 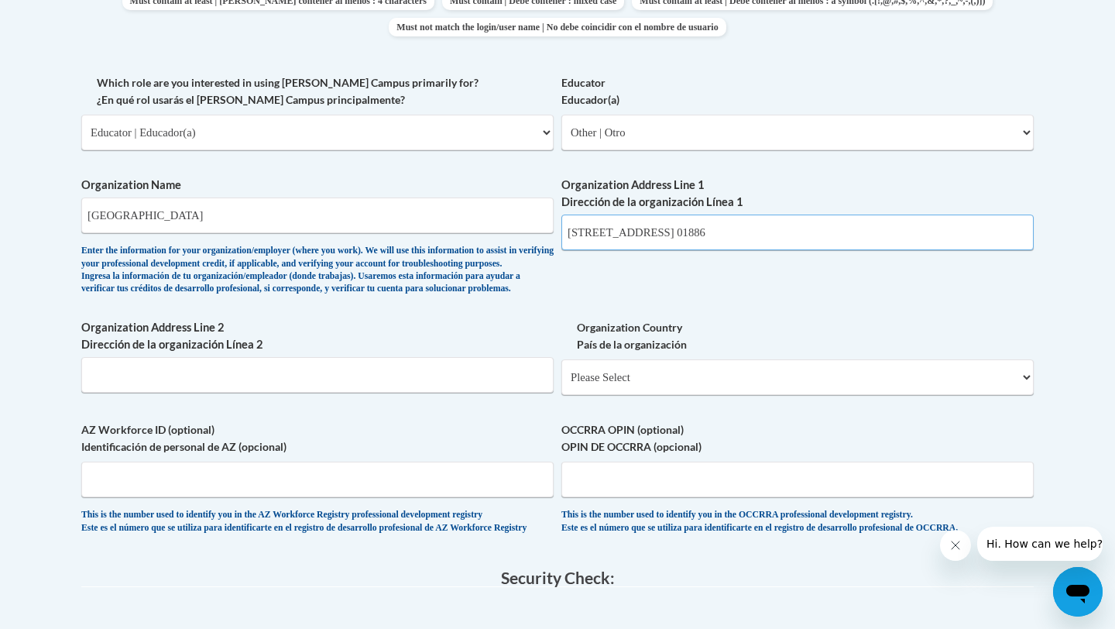 What do you see at coordinates (798, 438) in the screenshot?
I see `label: OCCRRA OPIN (optional) OPIN DE OCCRRA (opcional)` at bounding box center [798, 438].